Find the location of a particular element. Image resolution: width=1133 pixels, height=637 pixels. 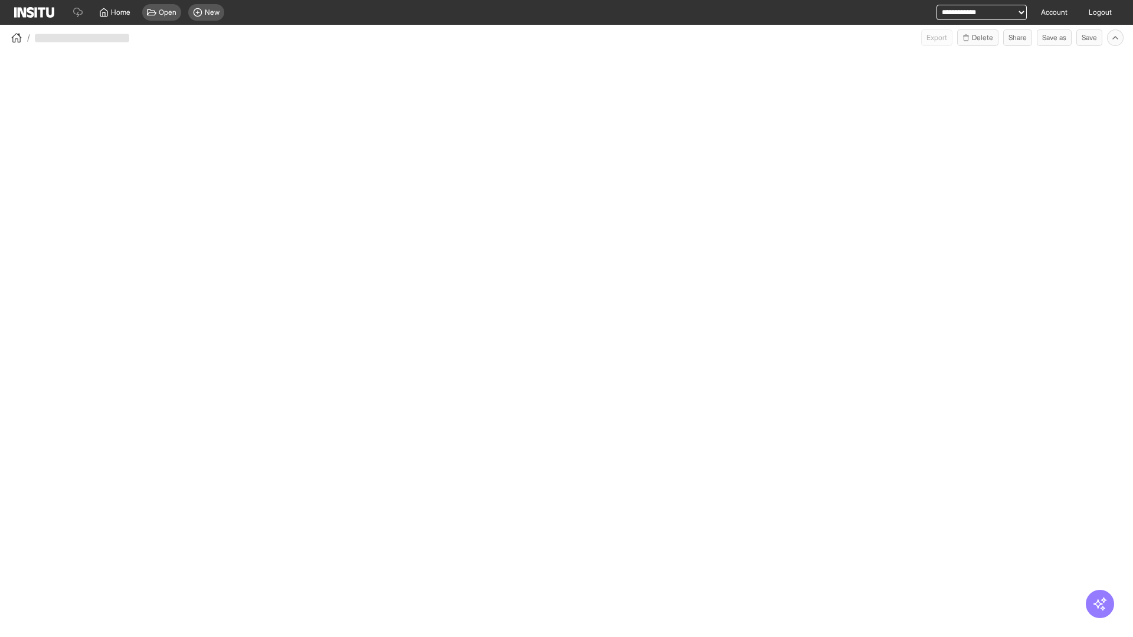

button: Export is located at coordinates (937, 38).